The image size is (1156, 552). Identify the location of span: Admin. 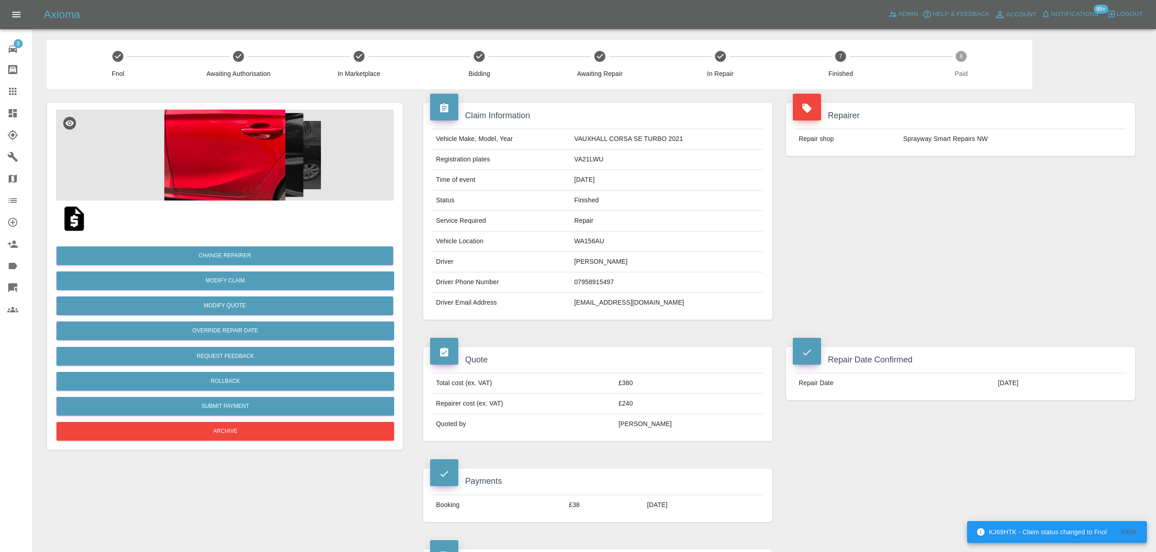
(908, 14).